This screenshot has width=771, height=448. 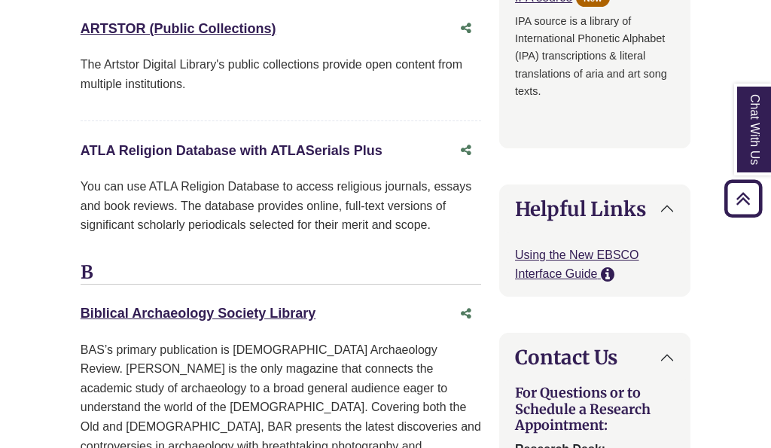 What do you see at coordinates (198, 313) in the screenshot?
I see `a: Biblical Archaeology Society Library` at bounding box center [198, 313].